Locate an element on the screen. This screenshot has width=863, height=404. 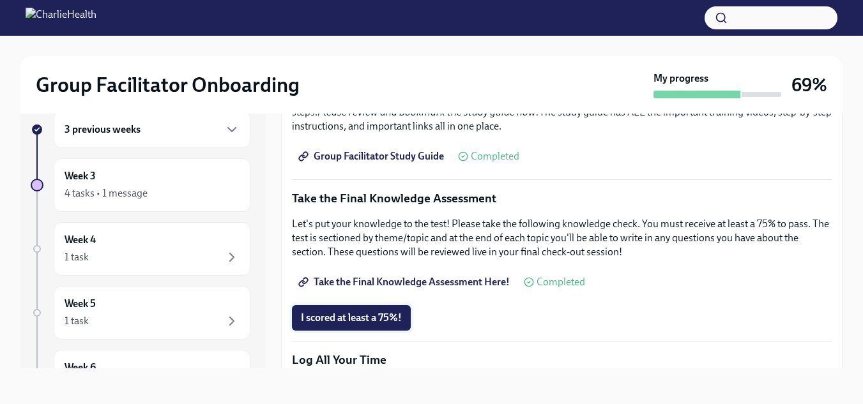
span: I scored at least a 75%! is located at coordinates (351, 318).